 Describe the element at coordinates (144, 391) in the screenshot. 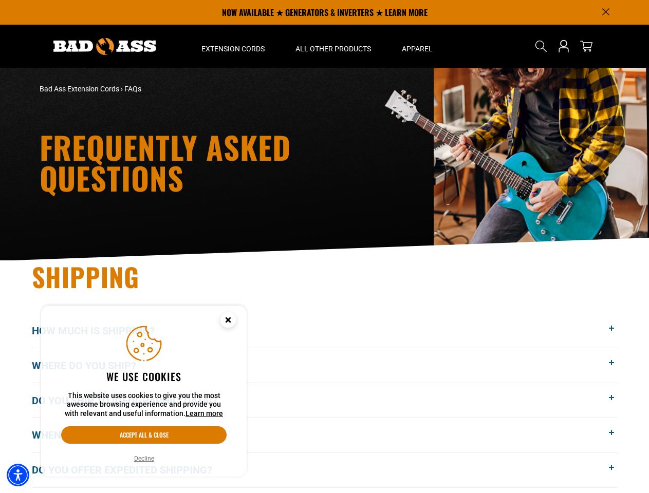

I see `aside: Cookie Consent` at that location.